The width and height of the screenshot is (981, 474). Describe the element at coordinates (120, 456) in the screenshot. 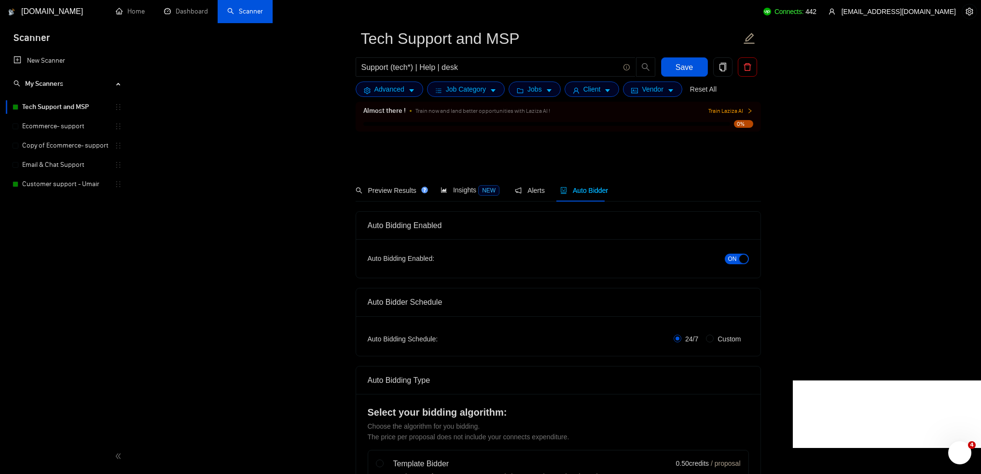

I see `span: double-left` at that location.